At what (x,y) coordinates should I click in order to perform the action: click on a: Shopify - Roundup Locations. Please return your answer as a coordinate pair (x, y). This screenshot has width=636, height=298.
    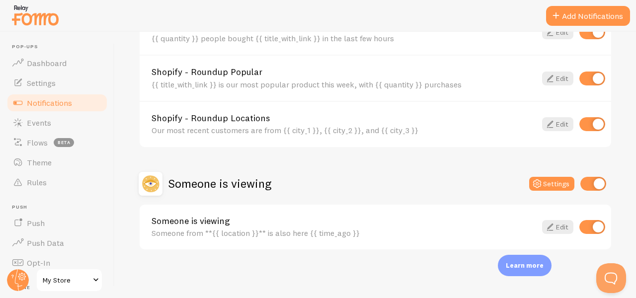
    Looking at the image, I should click on (344, 118).